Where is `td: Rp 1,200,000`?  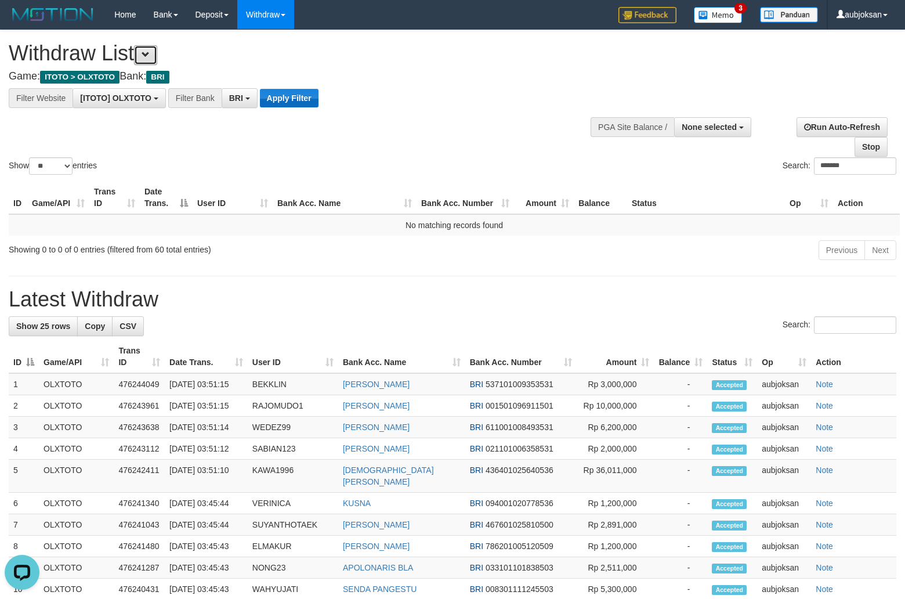 td: Rp 1,200,000 is located at coordinates (615, 503).